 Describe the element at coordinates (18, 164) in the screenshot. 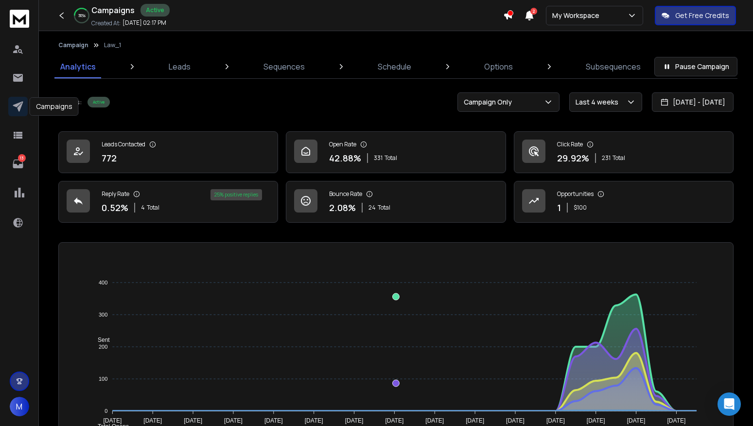

I see `a: 13` at that location.